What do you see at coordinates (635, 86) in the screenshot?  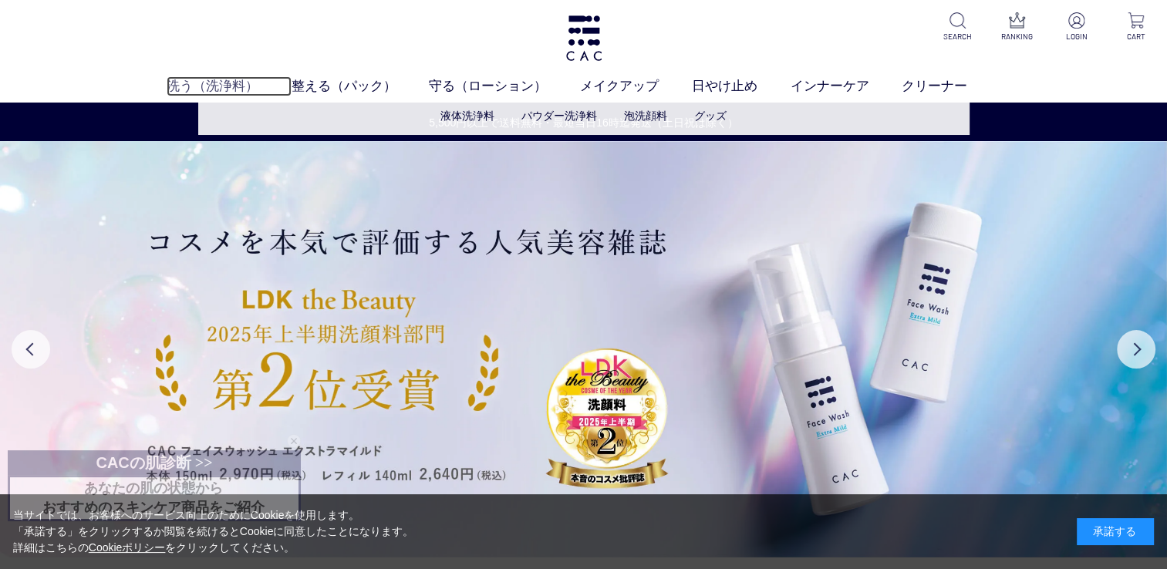 I see `a: メイクアップ` at bounding box center [635, 86].